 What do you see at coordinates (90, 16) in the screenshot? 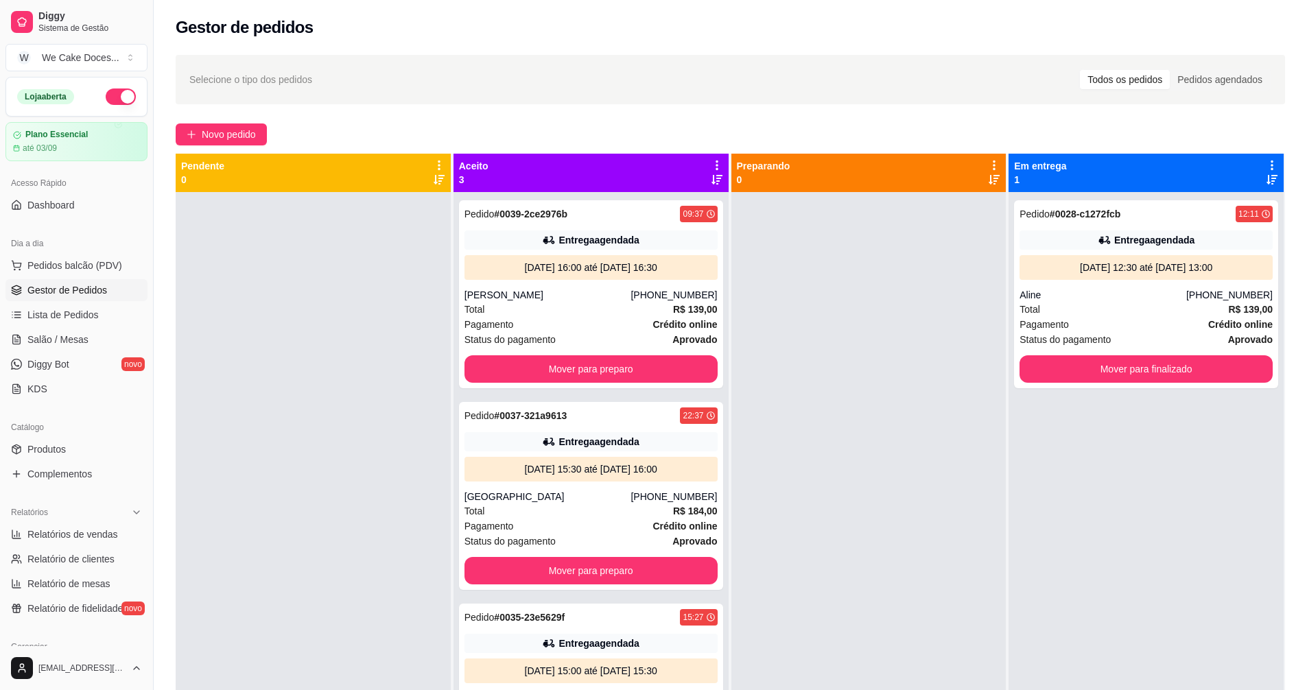
I see `span: Diggy` at bounding box center [90, 16].